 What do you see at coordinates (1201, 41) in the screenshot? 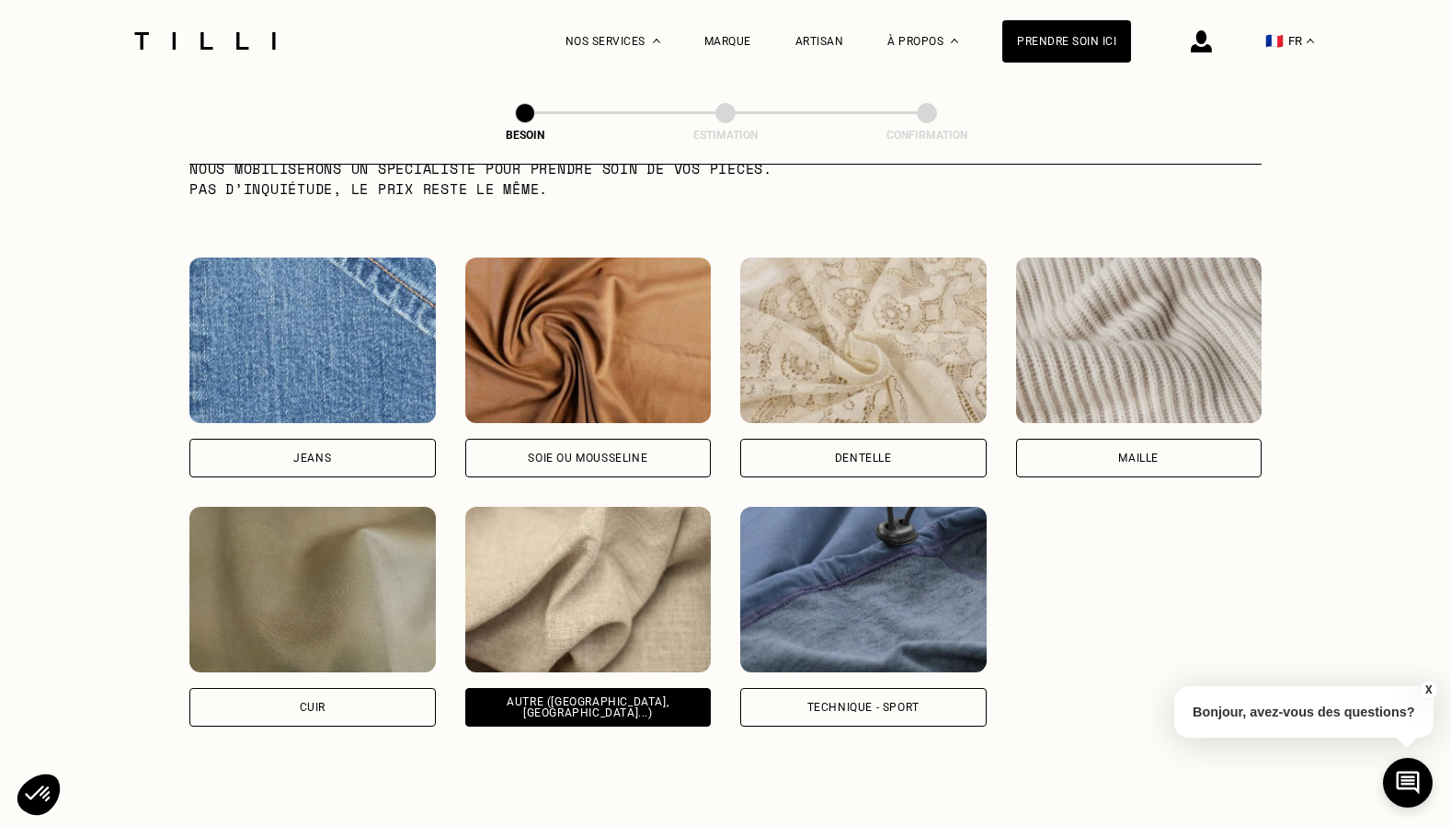
I see `img: icône connexion` at bounding box center [1201, 41].